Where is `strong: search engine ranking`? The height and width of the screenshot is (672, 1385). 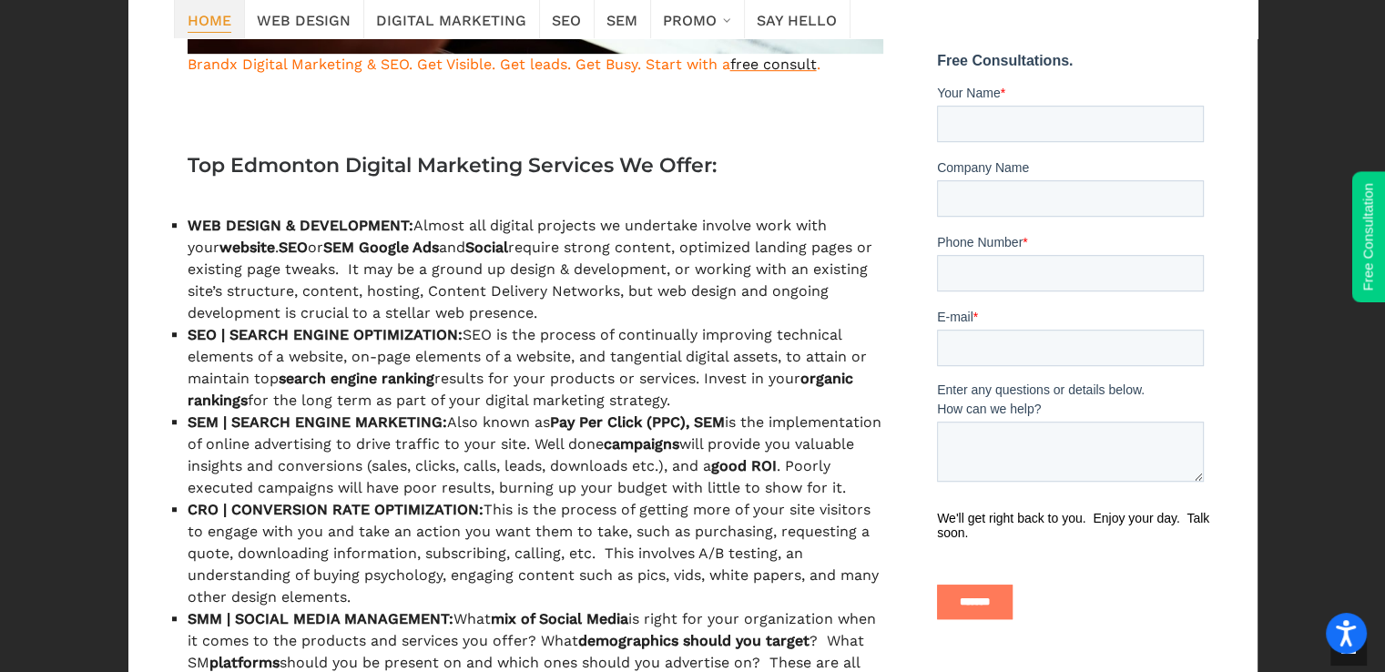 strong: search engine ranking is located at coordinates (356, 378).